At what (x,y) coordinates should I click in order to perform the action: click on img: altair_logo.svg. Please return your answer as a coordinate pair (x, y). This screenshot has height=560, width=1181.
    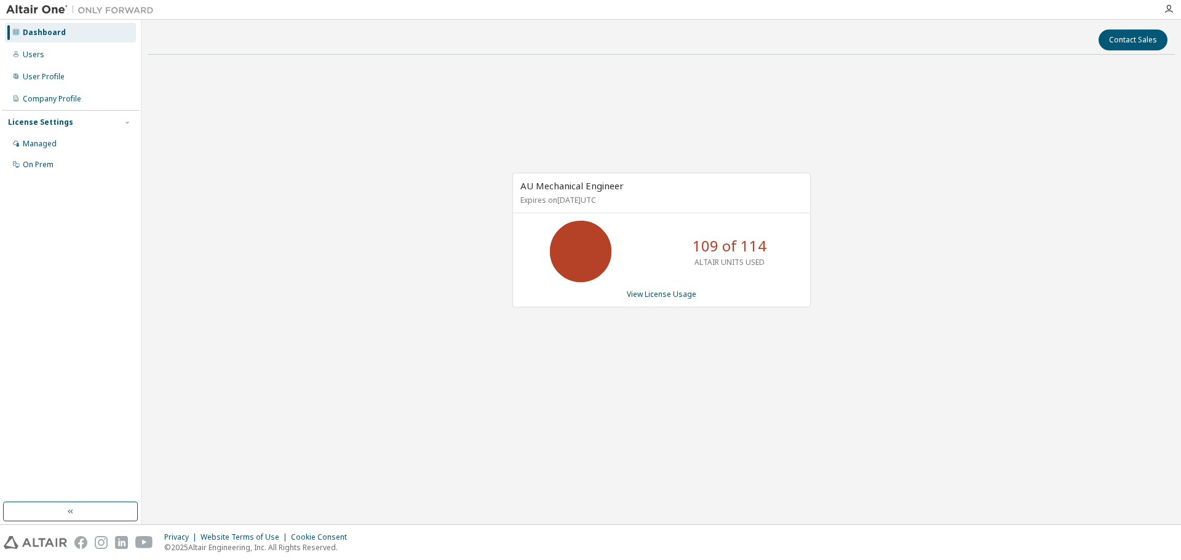
    Looking at the image, I should click on (35, 543).